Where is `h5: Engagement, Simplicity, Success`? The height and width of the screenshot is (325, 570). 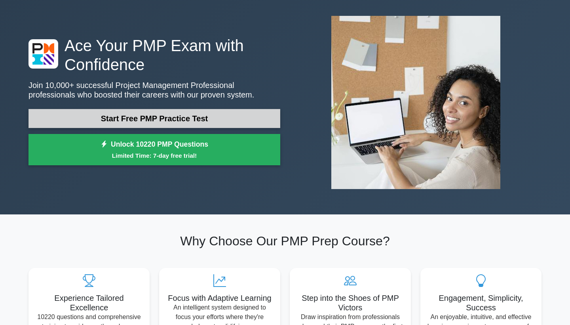 h5: Engagement, Simplicity, Success is located at coordinates (481, 303).